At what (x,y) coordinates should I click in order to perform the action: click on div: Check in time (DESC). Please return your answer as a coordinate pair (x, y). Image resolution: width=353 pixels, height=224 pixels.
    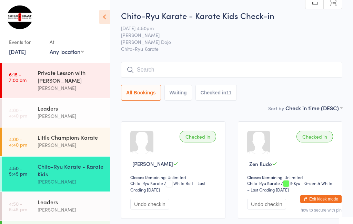
    Looking at the image, I should click on (314, 108).